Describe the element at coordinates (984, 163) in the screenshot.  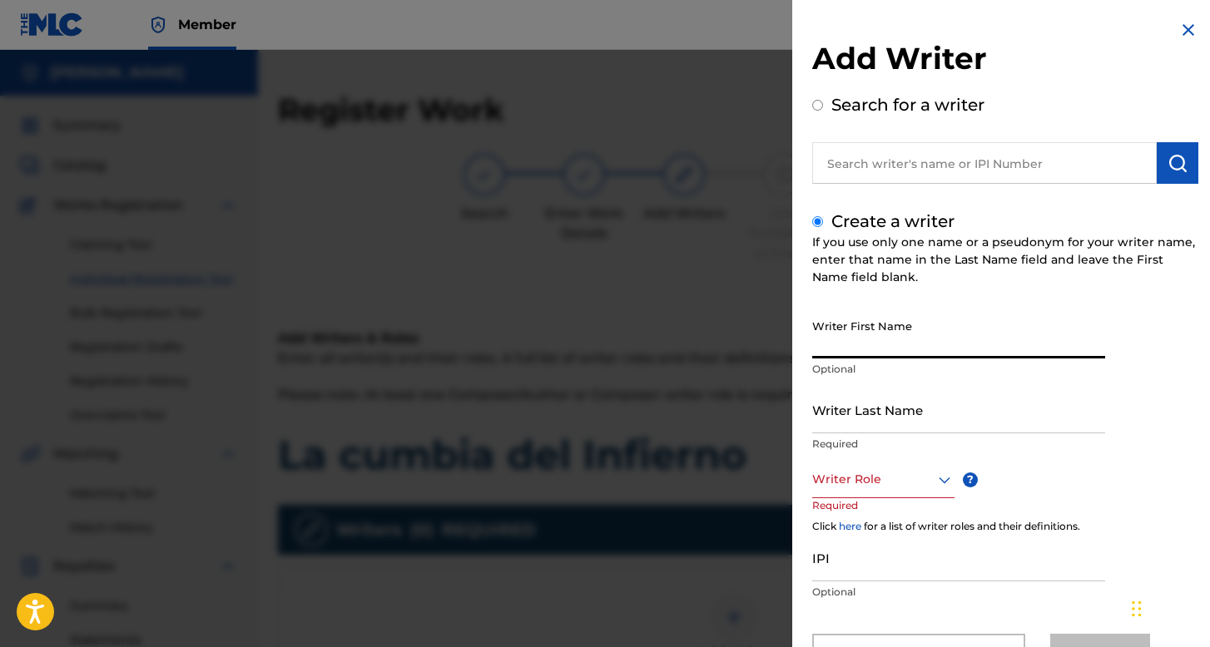
I see `input: Search writer's name or IPI Number` at that location.